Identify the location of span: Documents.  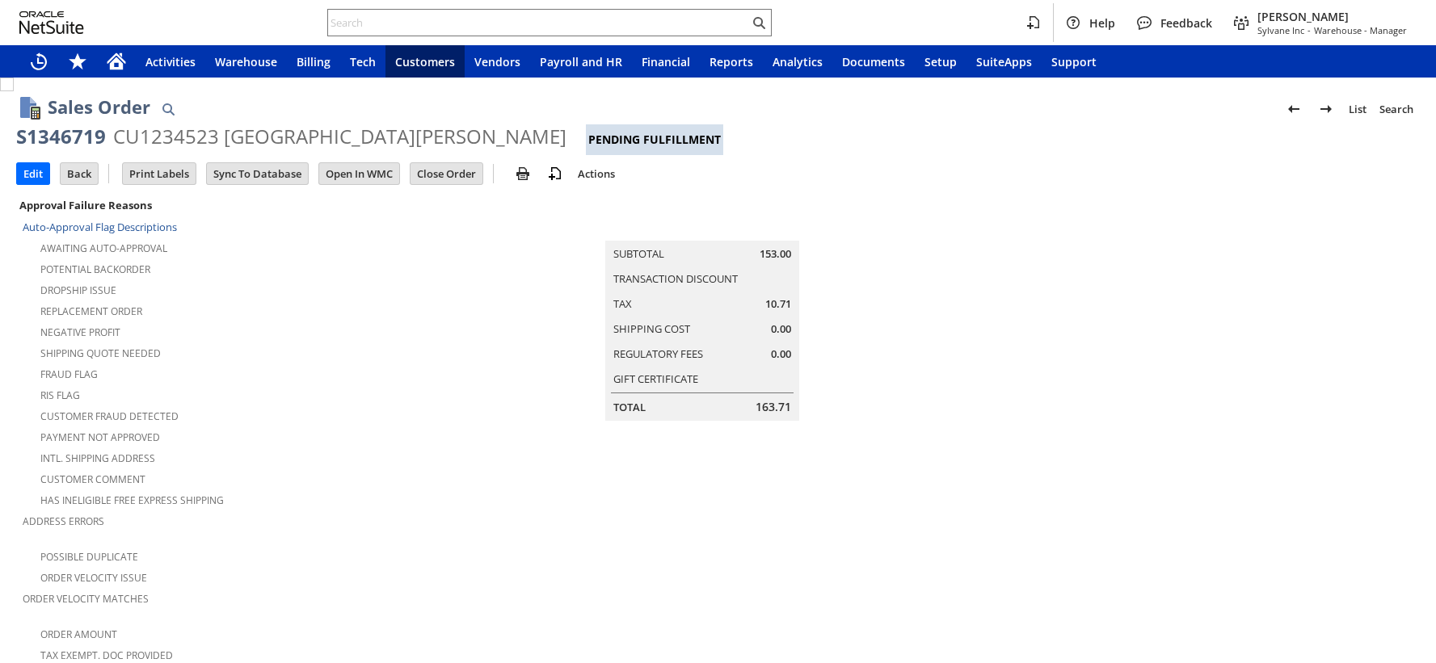
(873, 61).